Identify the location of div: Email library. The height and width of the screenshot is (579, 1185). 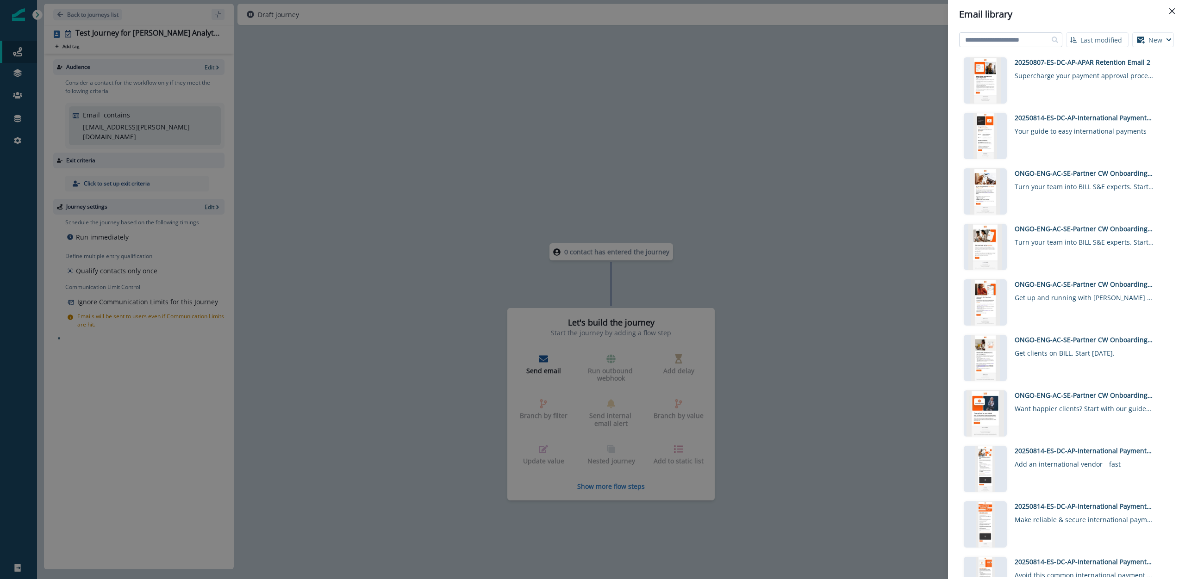
(1066, 14).